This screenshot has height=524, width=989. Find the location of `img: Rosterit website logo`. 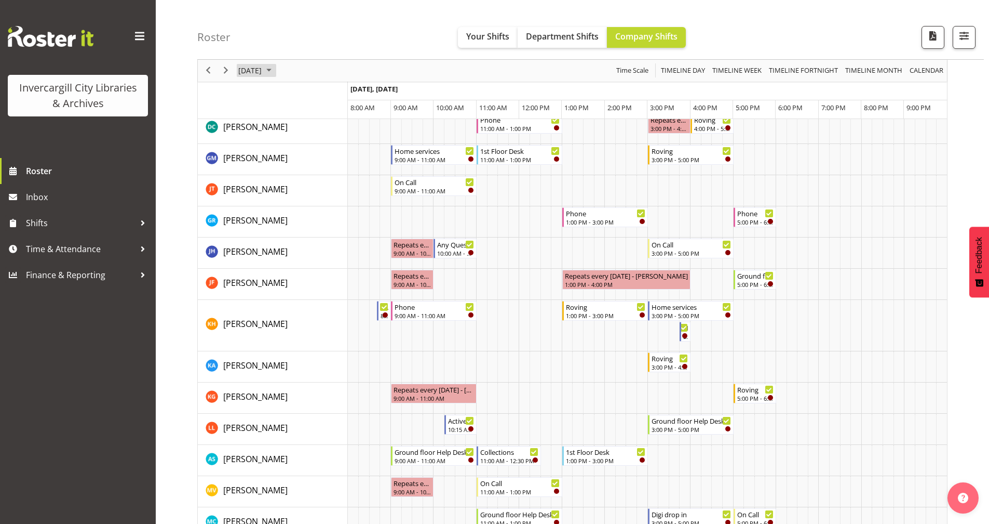

img: Rosterit website logo is located at coordinates (50, 36).